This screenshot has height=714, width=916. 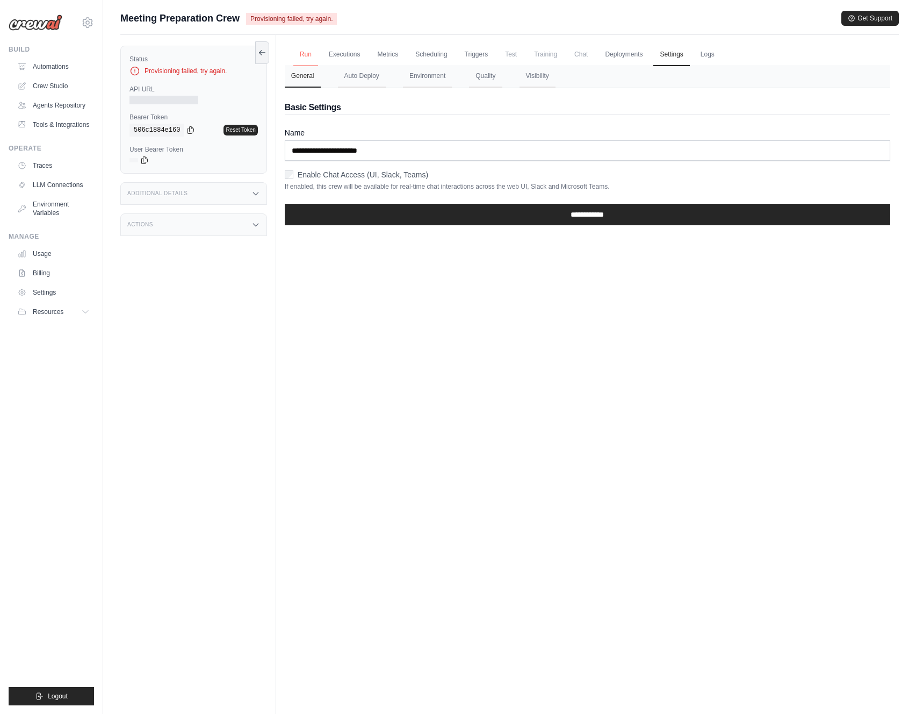 What do you see at coordinates (362, 76) in the screenshot?
I see `button: Auto Deploy` at bounding box center [362, 76].